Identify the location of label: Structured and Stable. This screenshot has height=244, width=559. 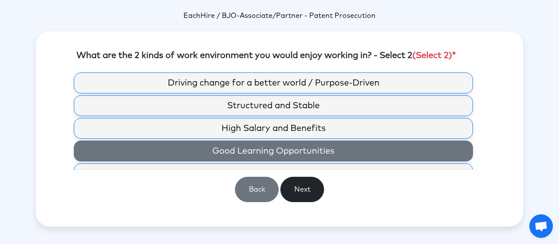
(274, 106).